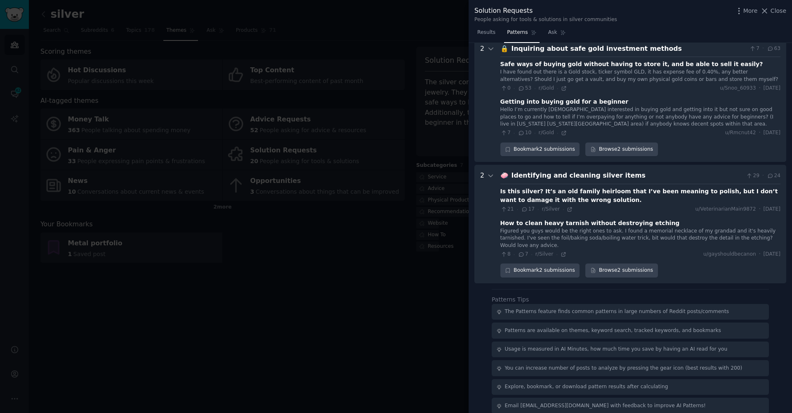  I want to click on span: 17, so click(528, 209).